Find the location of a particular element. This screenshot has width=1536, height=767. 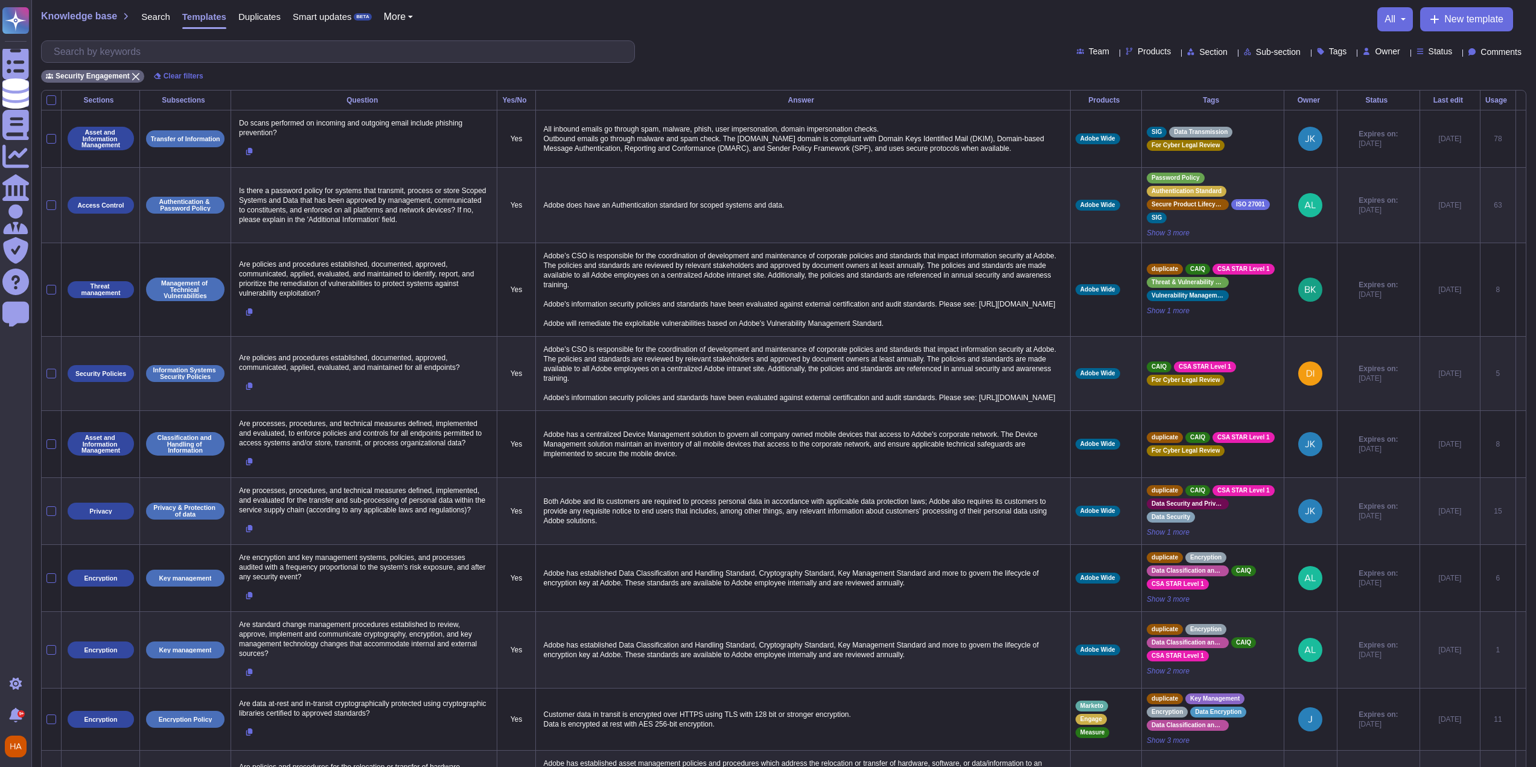

span: Threat & Vulnerability Management is located at coordinates (1187, 282).